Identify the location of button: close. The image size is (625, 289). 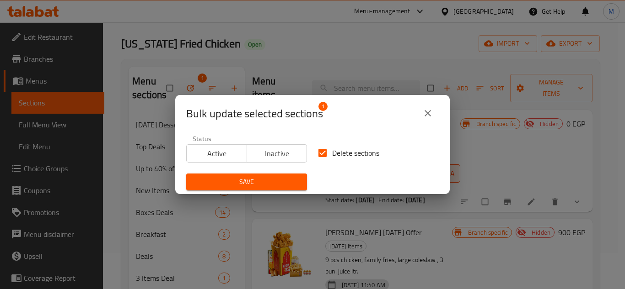
(427, 113).